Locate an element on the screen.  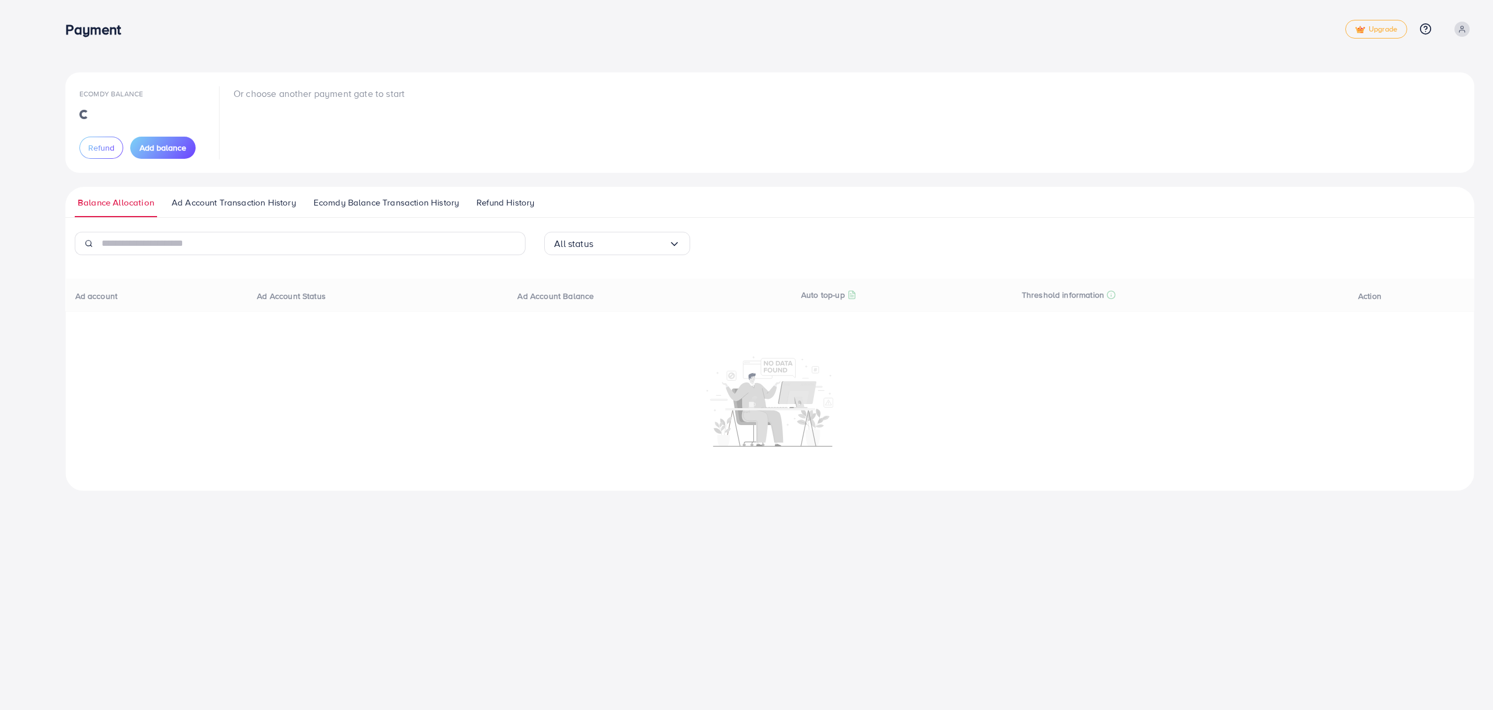
span: Upgrade is located at coordinates (1376, 29).